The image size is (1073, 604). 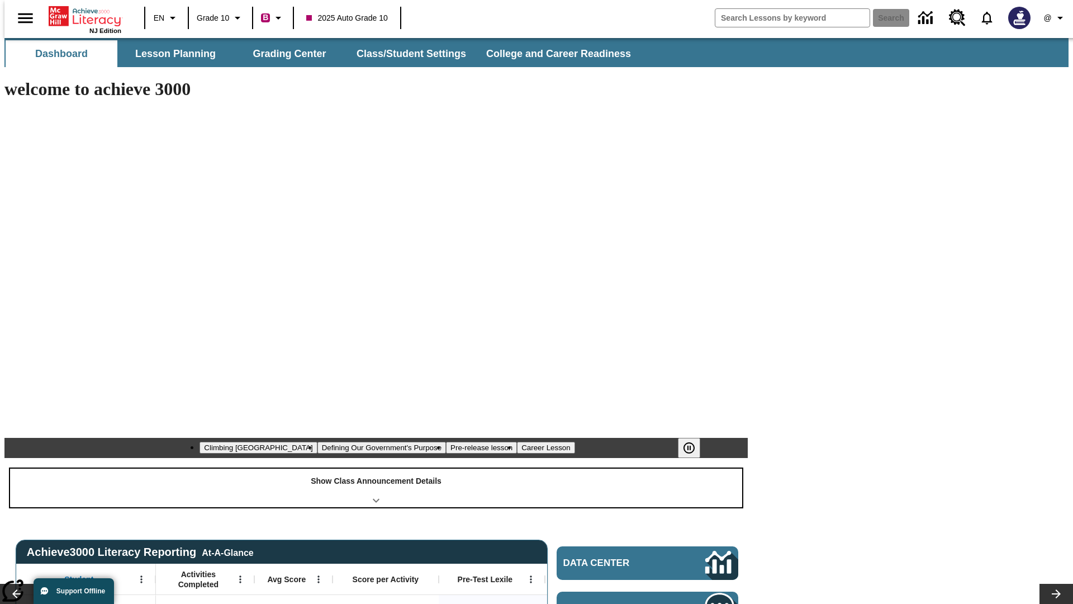 What do you see at coordinates (1056, 594) in the screenshot?
I see `button: Lesson carousel, Next` at bounding box center [1056, 594].